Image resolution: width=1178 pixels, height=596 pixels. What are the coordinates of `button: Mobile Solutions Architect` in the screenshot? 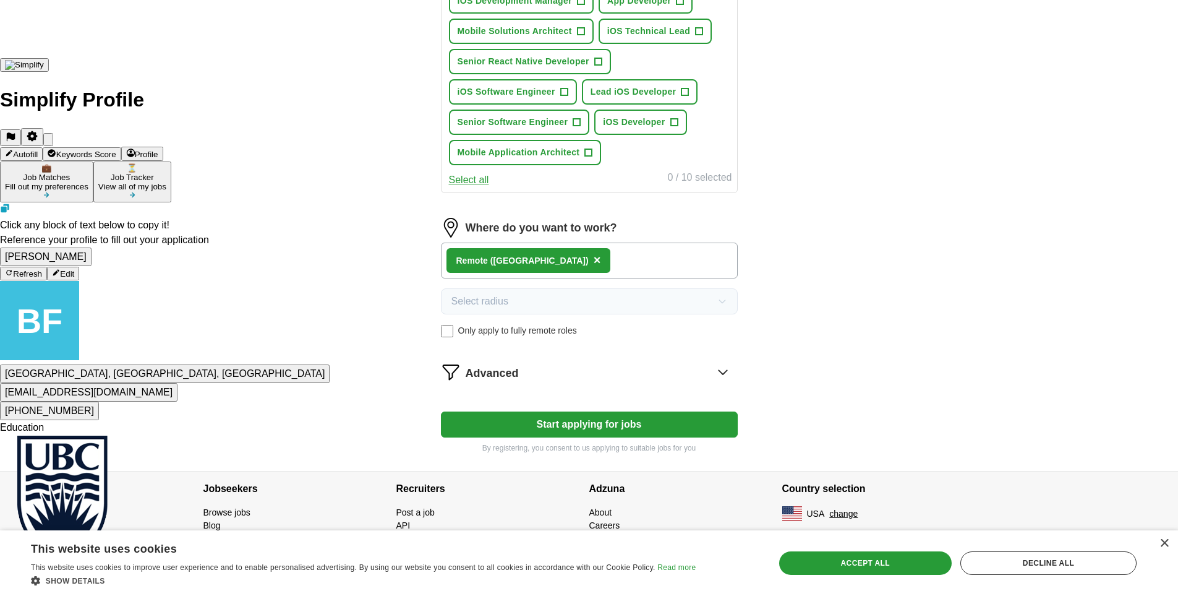 It's located at (521, 31).